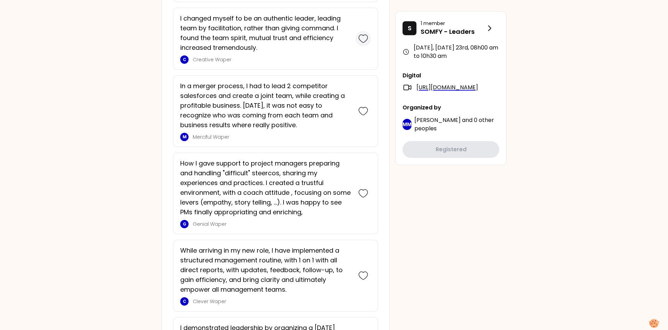 The image size is (668, 330). I want to click on p: and, so click(457, 124).